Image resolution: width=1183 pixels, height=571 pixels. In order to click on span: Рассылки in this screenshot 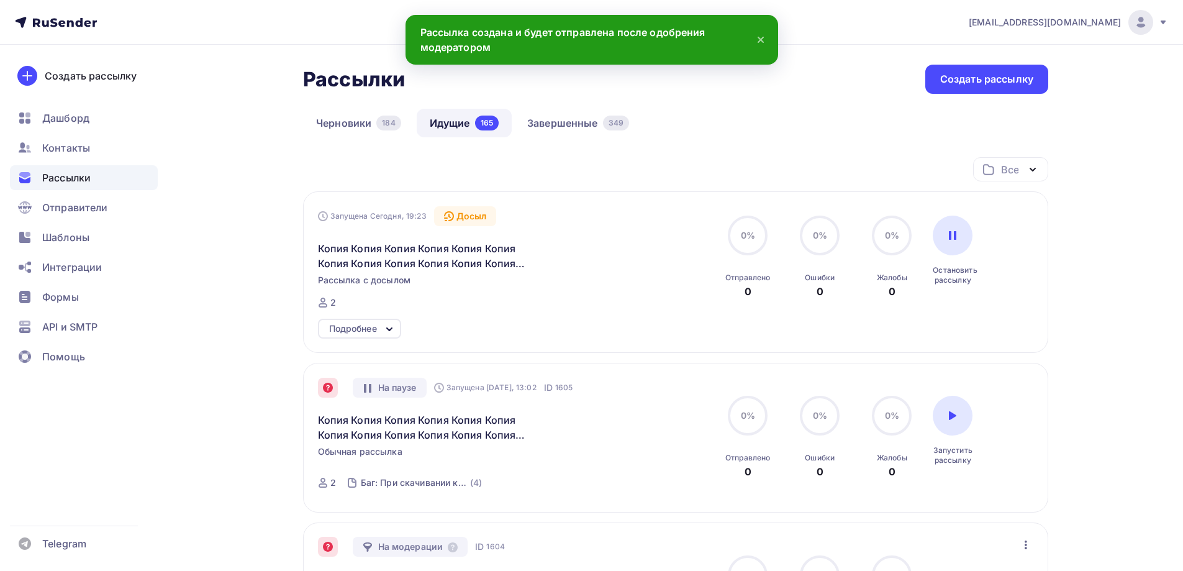, I will do `click(66, 178)`.